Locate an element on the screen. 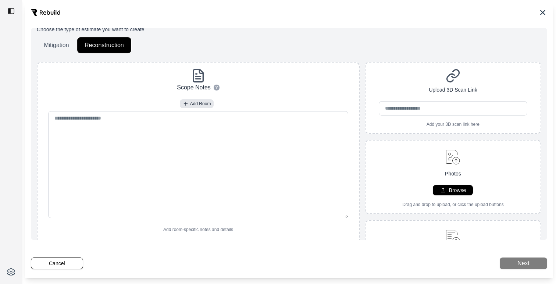 Image resolution: width=556 pixels, height=284 pixels. p: Drag and drop to upload, or click the upload buttons is located at coordinates (453, 205).